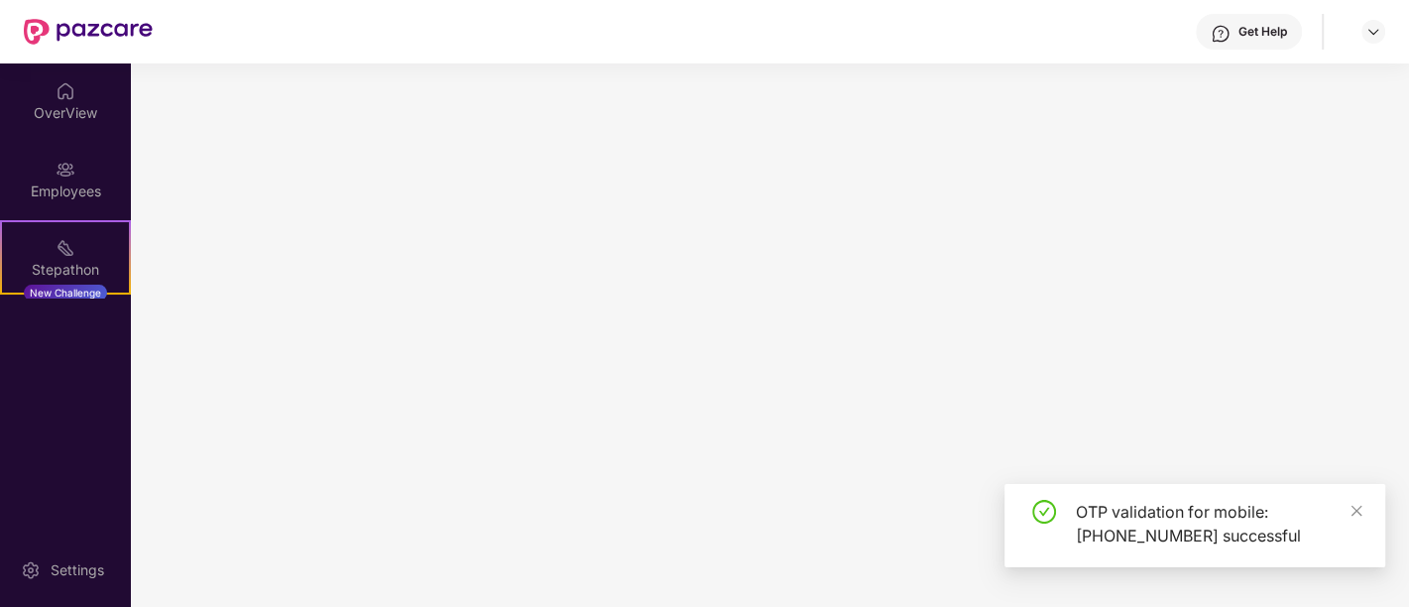 Image resolution: width=1409 pixels, height=607 pixels. Describe the element at coordinates (65, 170) in the screenshot. I see `img: svg+xml;base64,PHN2ZyBpZD0iRW1wbG95ZWVzIiB4bWxucz0iaHR0cDovL3d3dy53My5vcmcvMjAwMC9zdmciIHdpZHRoPS...` at that location.